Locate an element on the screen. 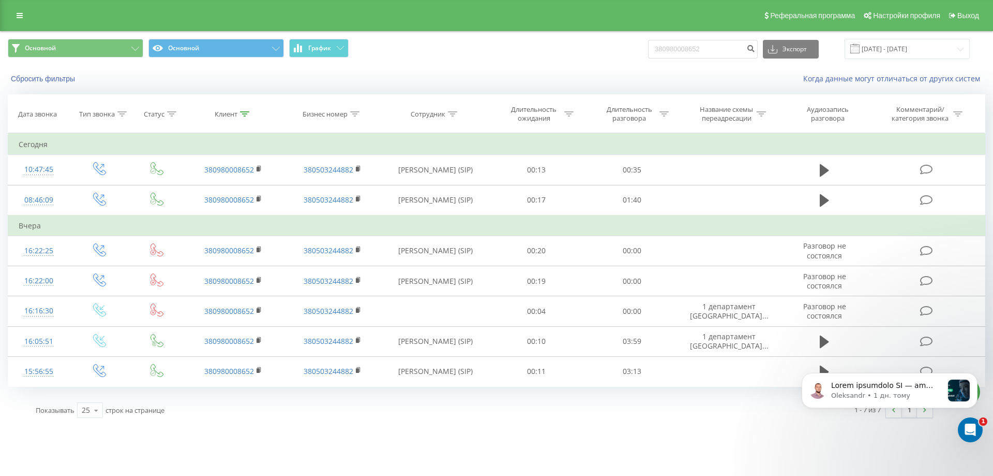 This screenshot has height=476, width=993. div: Длительность ожидания is located at coordinates (534, 114).